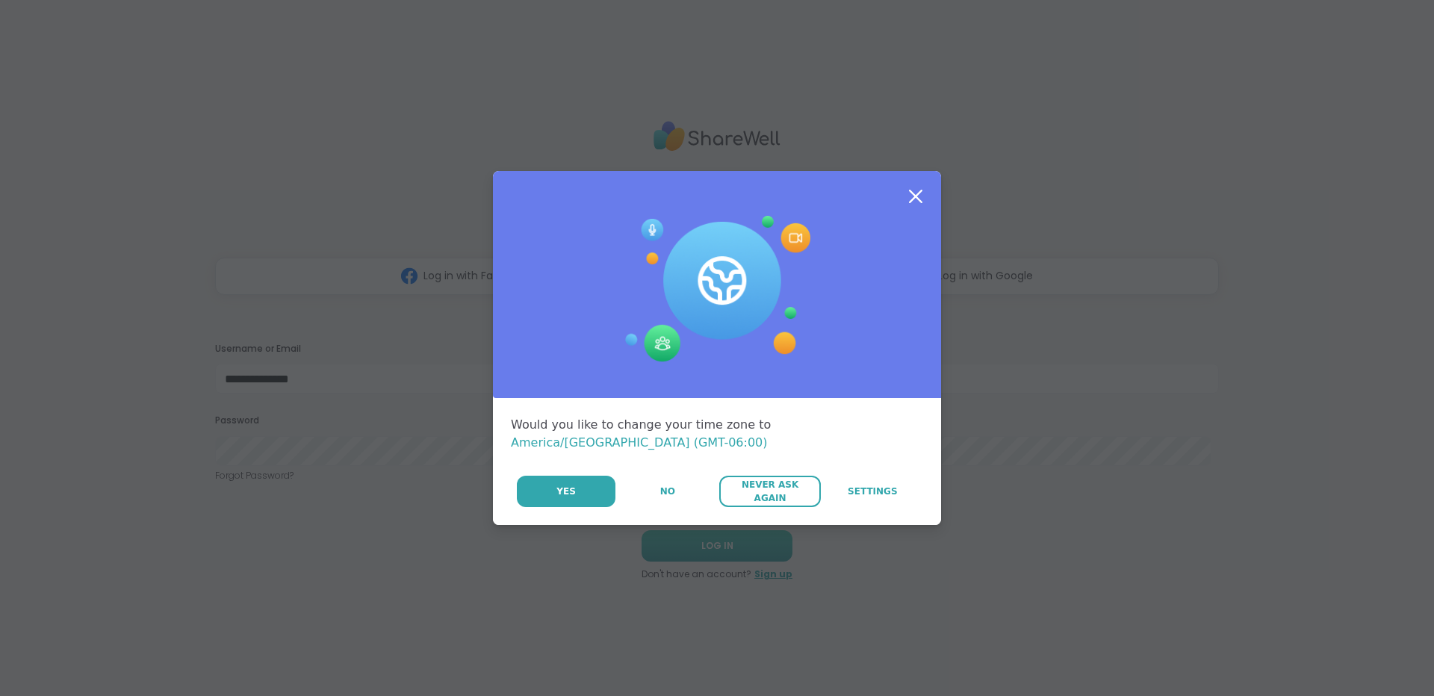 Image resolution: width=1434 pixels, height=696 pixels. What do you see at coordinates (566, 492) in the screenshot?
I see `button: Yes` at bounding box center [566, 492].